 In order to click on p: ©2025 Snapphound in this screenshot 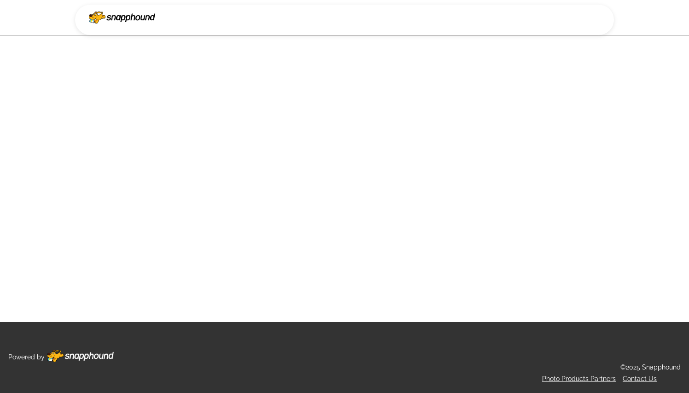, I will do `click(650, 367)`.